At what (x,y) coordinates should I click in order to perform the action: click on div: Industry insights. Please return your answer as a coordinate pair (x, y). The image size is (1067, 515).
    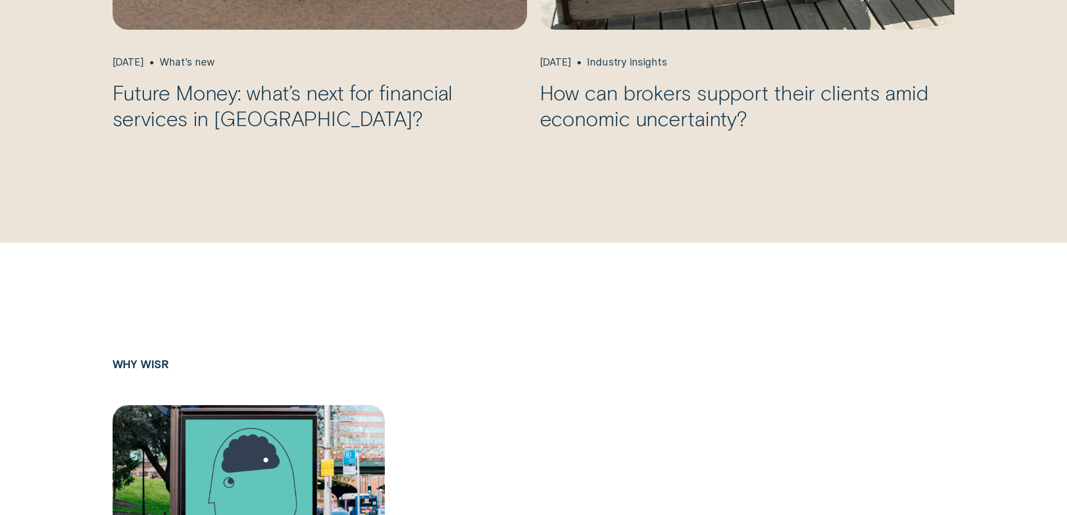
    Looking at the image, I should click on (627, 62).